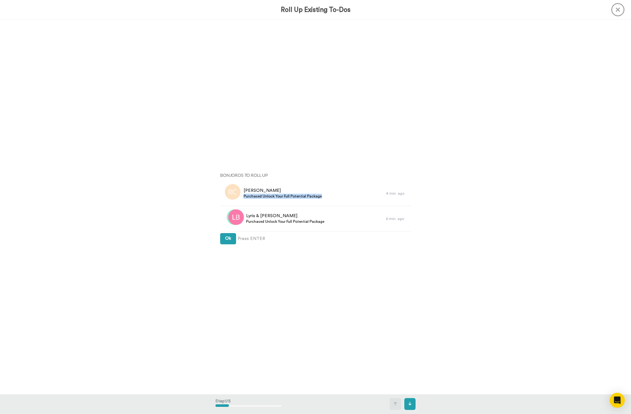 The width and height of the screenshot is (631, 414). I want to click on h3: Roll Up Existing To-Dos, so click(315, 10).